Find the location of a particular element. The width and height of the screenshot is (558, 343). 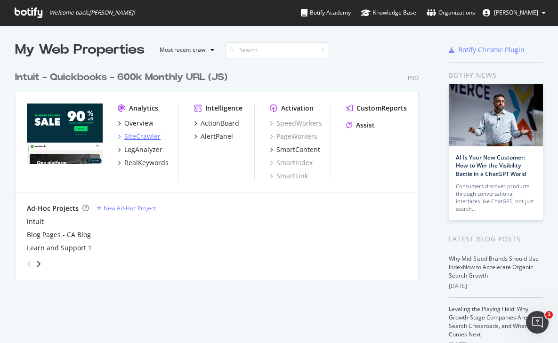

div: Learn and Support 1 is located at coordinates (59, 248).